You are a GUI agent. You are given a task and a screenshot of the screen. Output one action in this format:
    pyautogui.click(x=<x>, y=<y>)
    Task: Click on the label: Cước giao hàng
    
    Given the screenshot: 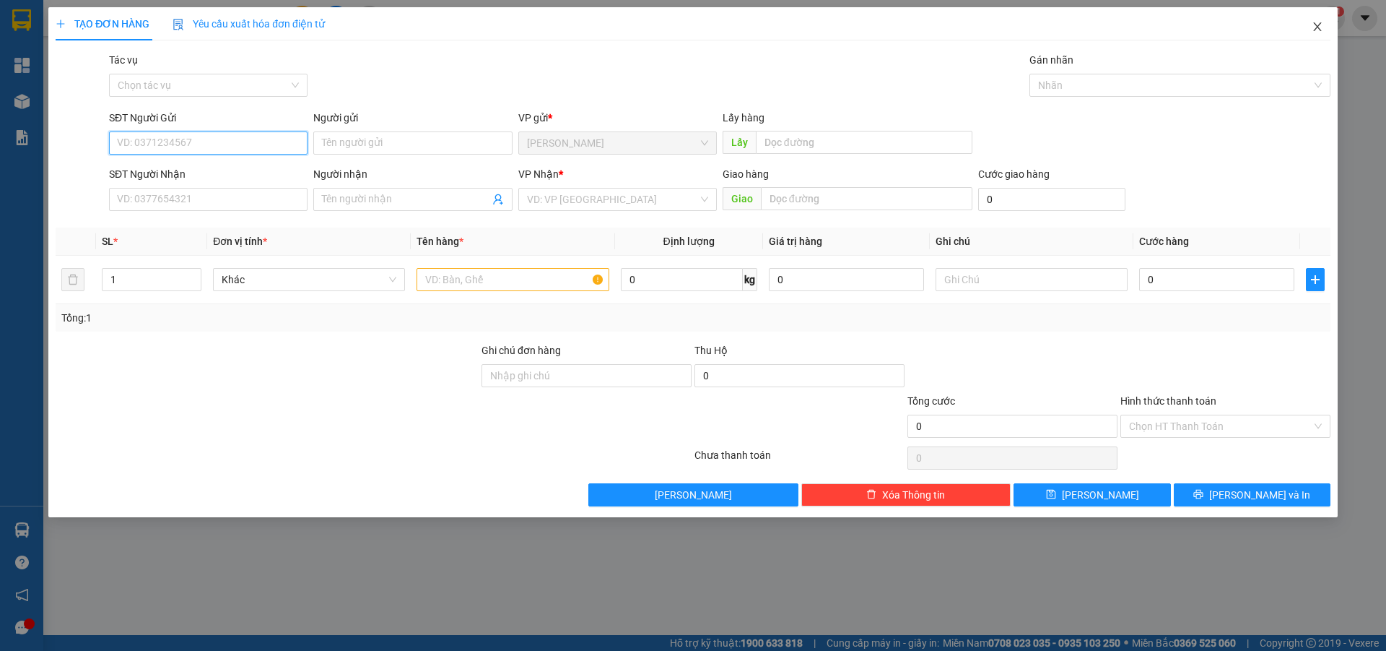 What is the action you would take?
    pyautogui.click(x=1014, y=174)
    